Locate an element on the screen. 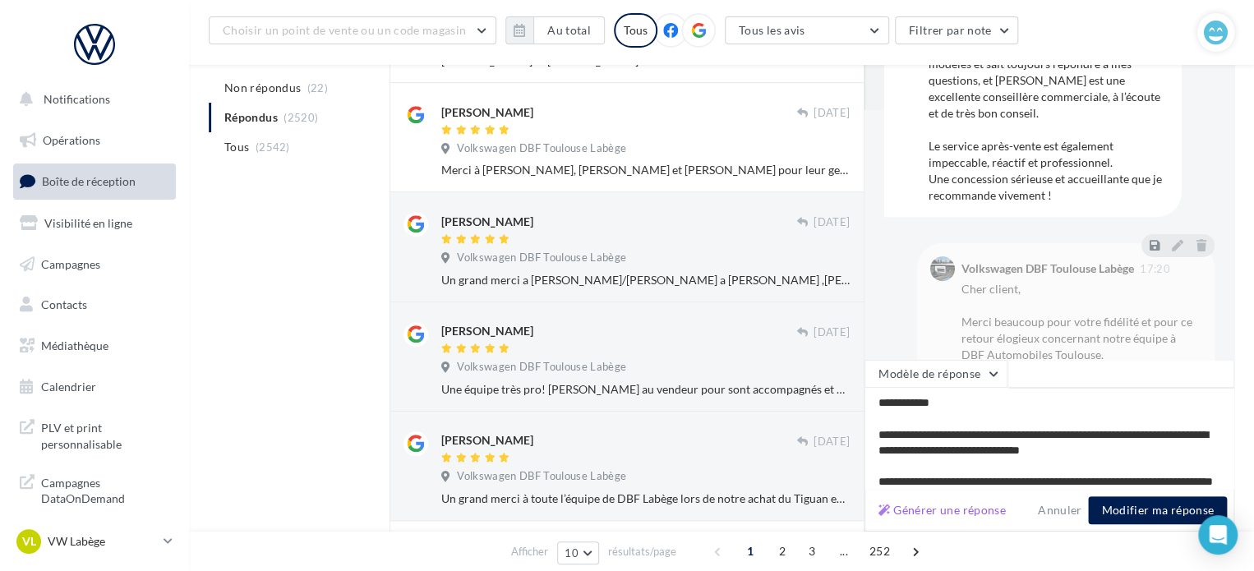  span: VL is located at coordinates (29, 542).